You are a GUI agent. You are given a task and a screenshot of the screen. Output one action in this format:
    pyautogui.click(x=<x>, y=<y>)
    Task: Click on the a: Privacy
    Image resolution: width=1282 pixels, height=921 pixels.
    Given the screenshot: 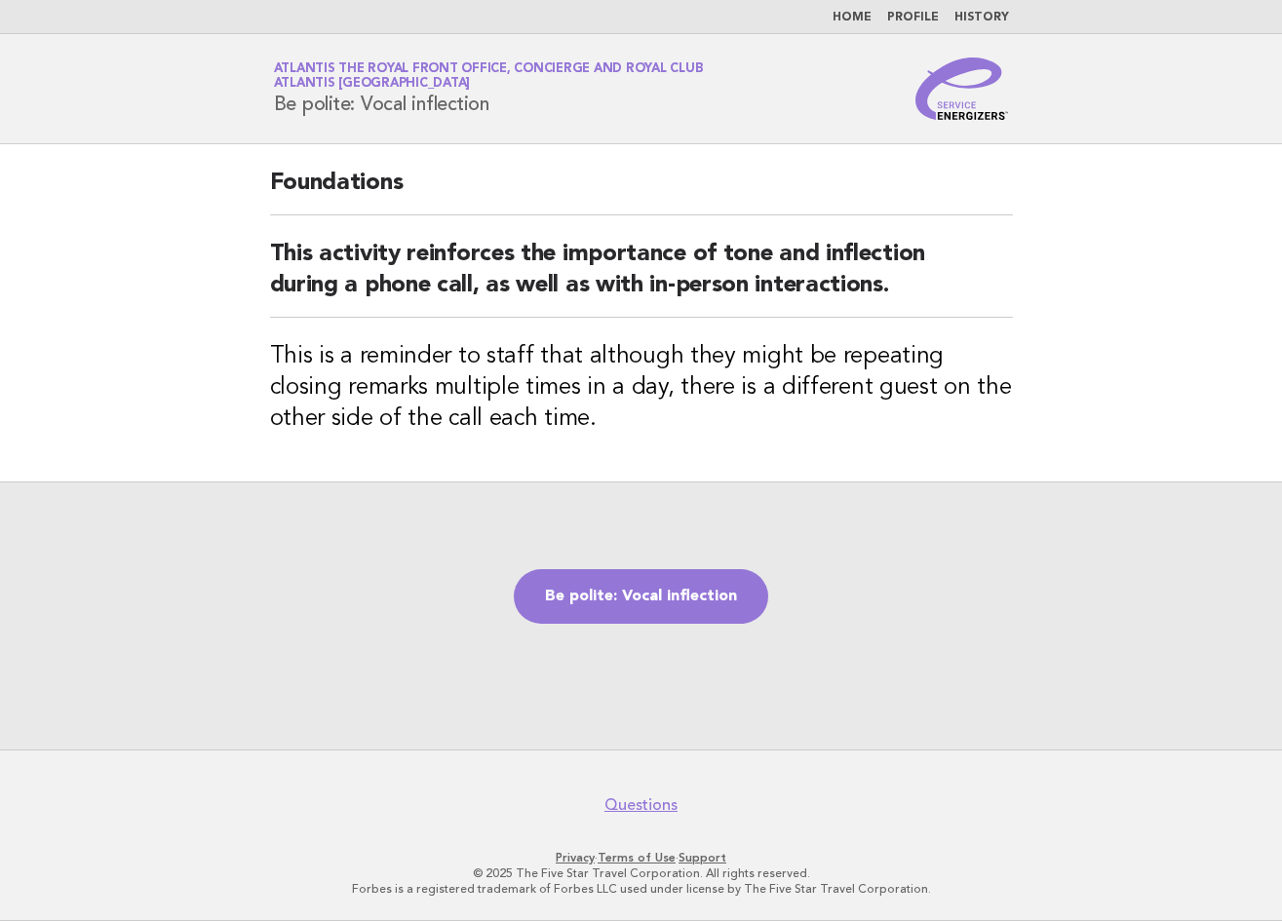 What is the action you would take?
    pyautogui.click(x=575, y=858)
    